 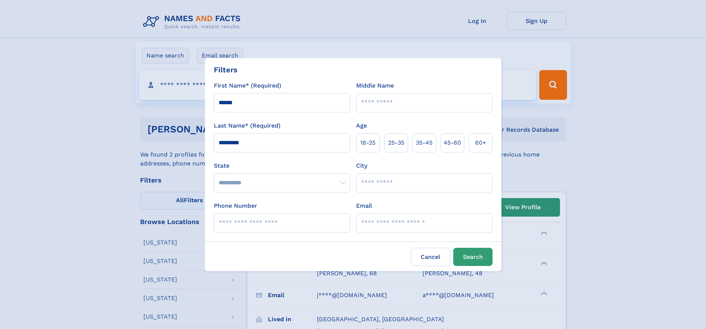 What do you see at coordinates (226, 70) in the screenshot?
I see `div: Filters` at bounding box center [226, 70].